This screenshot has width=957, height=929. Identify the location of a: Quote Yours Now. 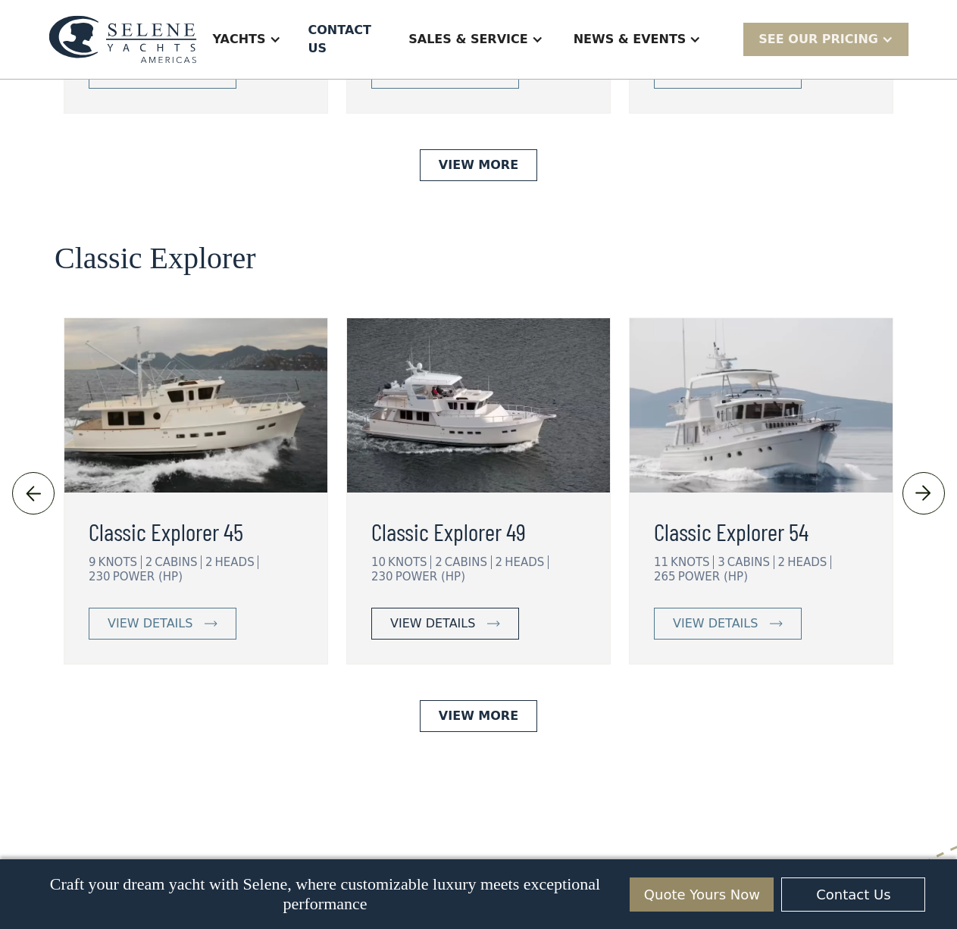
(701, 894).